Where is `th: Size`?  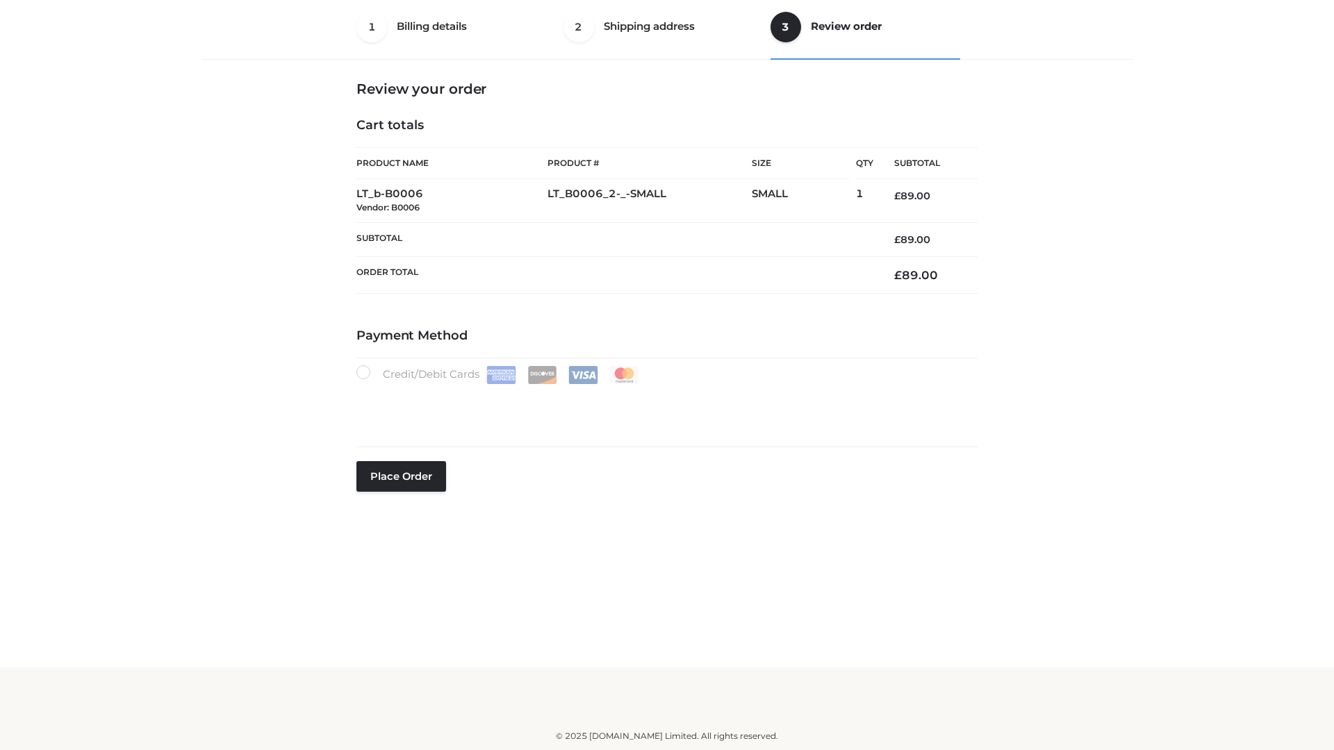
th: Size is located at coordinates (800, 163).